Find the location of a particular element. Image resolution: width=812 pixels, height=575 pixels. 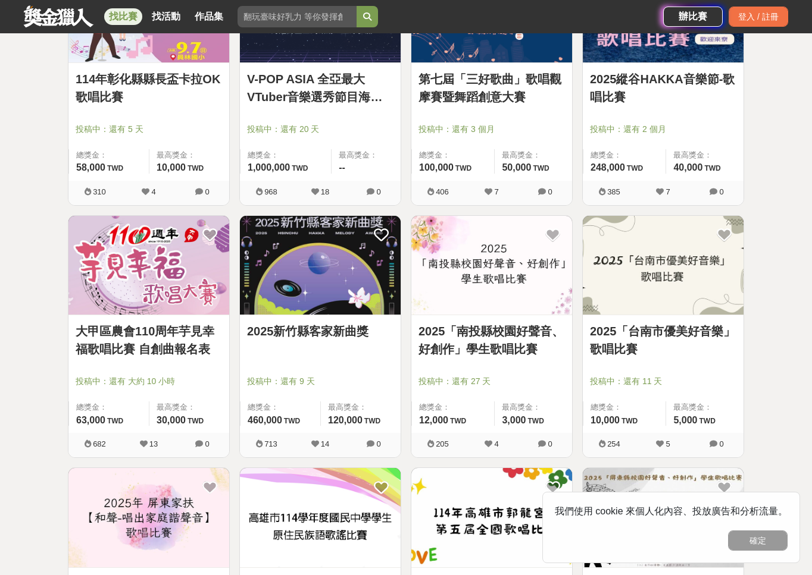

span: 248,000 is located at coordinates (608, 167).